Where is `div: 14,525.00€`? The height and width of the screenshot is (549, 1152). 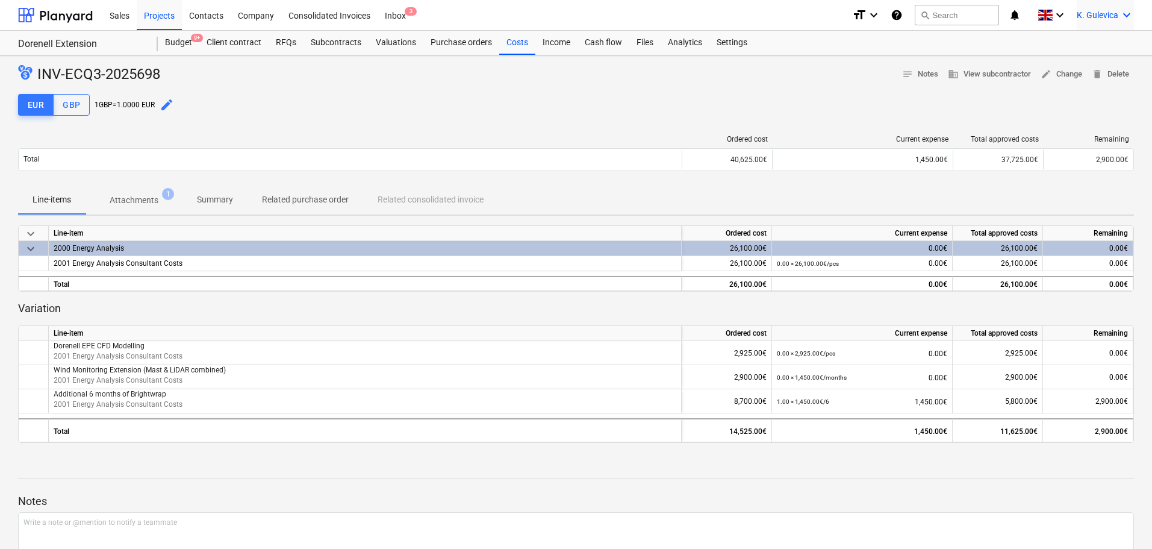 div: 14,525.00€ is located at coordinates (726, 431).